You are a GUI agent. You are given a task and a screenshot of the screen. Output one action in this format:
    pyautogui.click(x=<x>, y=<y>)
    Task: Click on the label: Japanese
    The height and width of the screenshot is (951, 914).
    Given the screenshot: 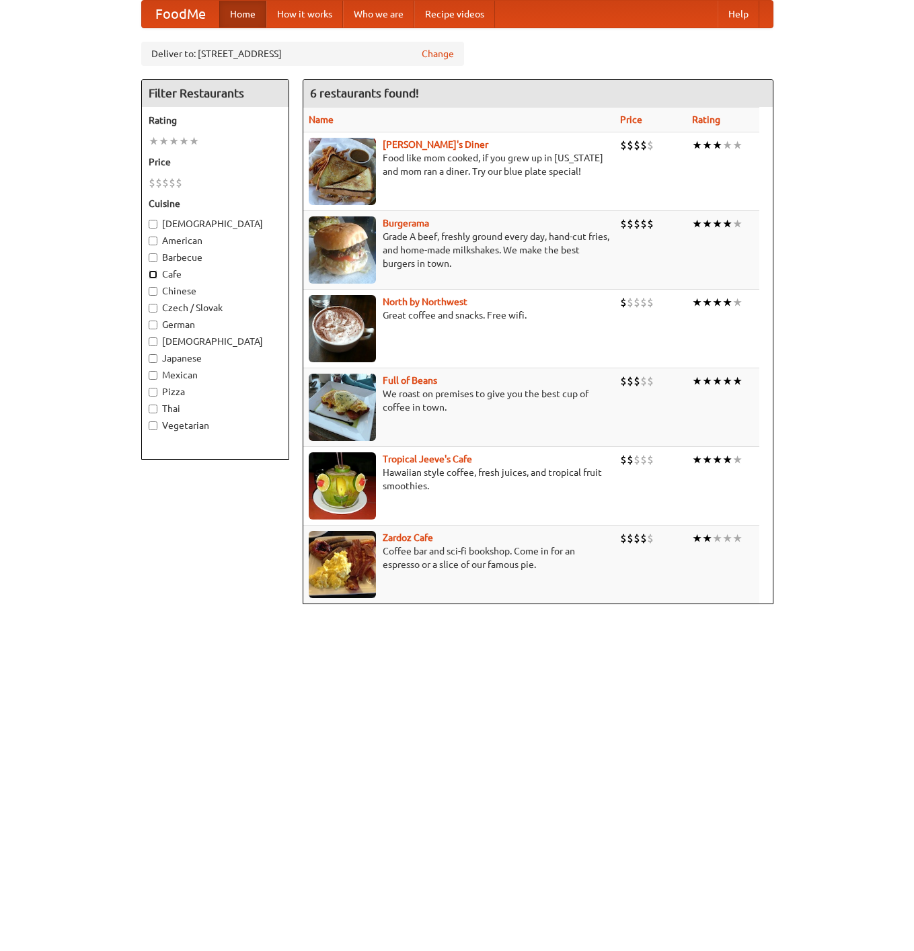 What is the action you would take?
    pyautogui.click(x=215, y=358)
    